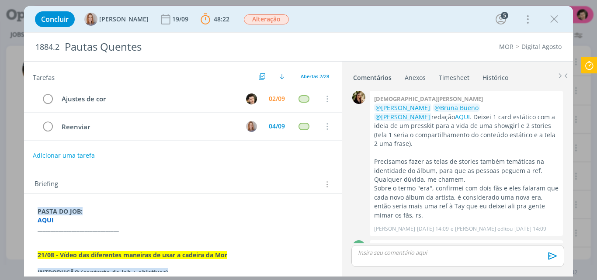 This screenshot has height=280, width=597. Describe the element at coordinates (133, 255) in the screenshot. I see `strong: 21/08 - Vídeo das diferentes maneiras de usar a cadeira da Mor` at that location.